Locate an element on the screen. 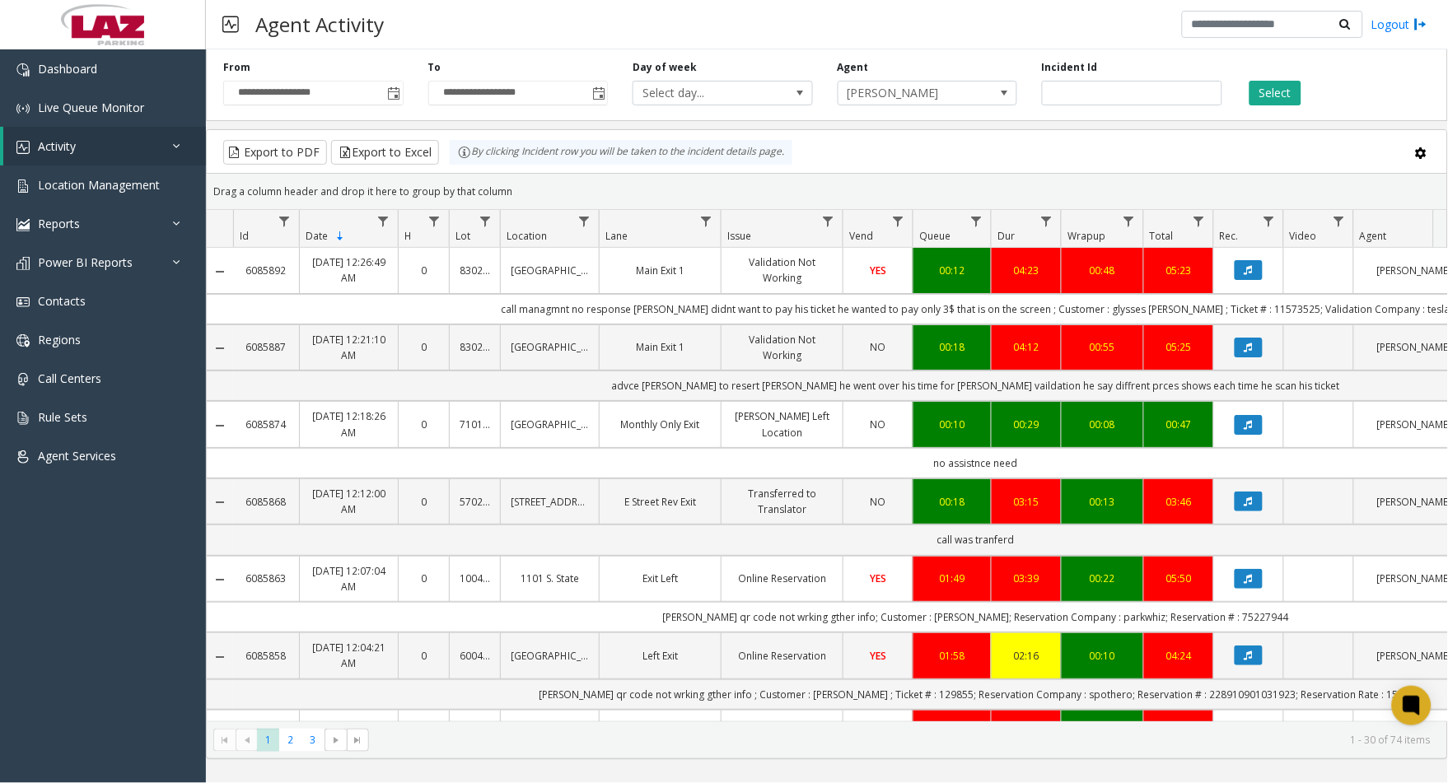  div: 04:12 is located at coordinates (1026, 347).